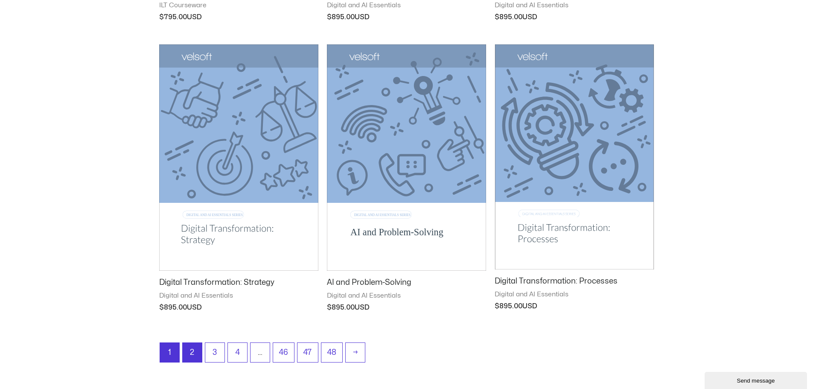 The width and height of the screenshot is (813, 389). Describe the element at coordinates (406, 282) in the screenshot. I see `h2: AI and Problem-Solving` at that location.